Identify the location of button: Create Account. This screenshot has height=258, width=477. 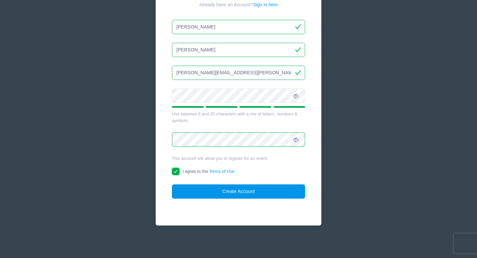
(238, 191).